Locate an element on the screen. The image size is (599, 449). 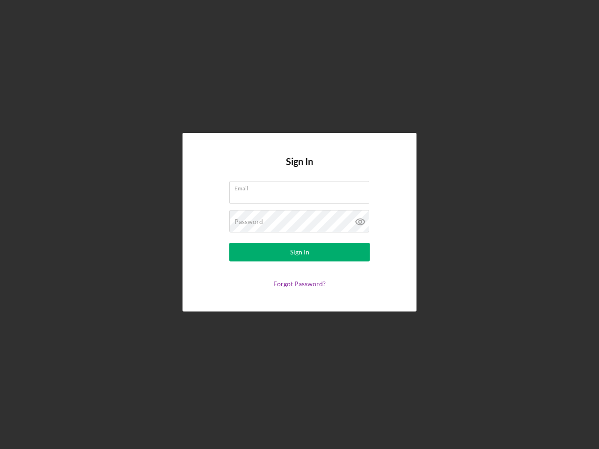
label: Password is located at coordinates (249, 222).